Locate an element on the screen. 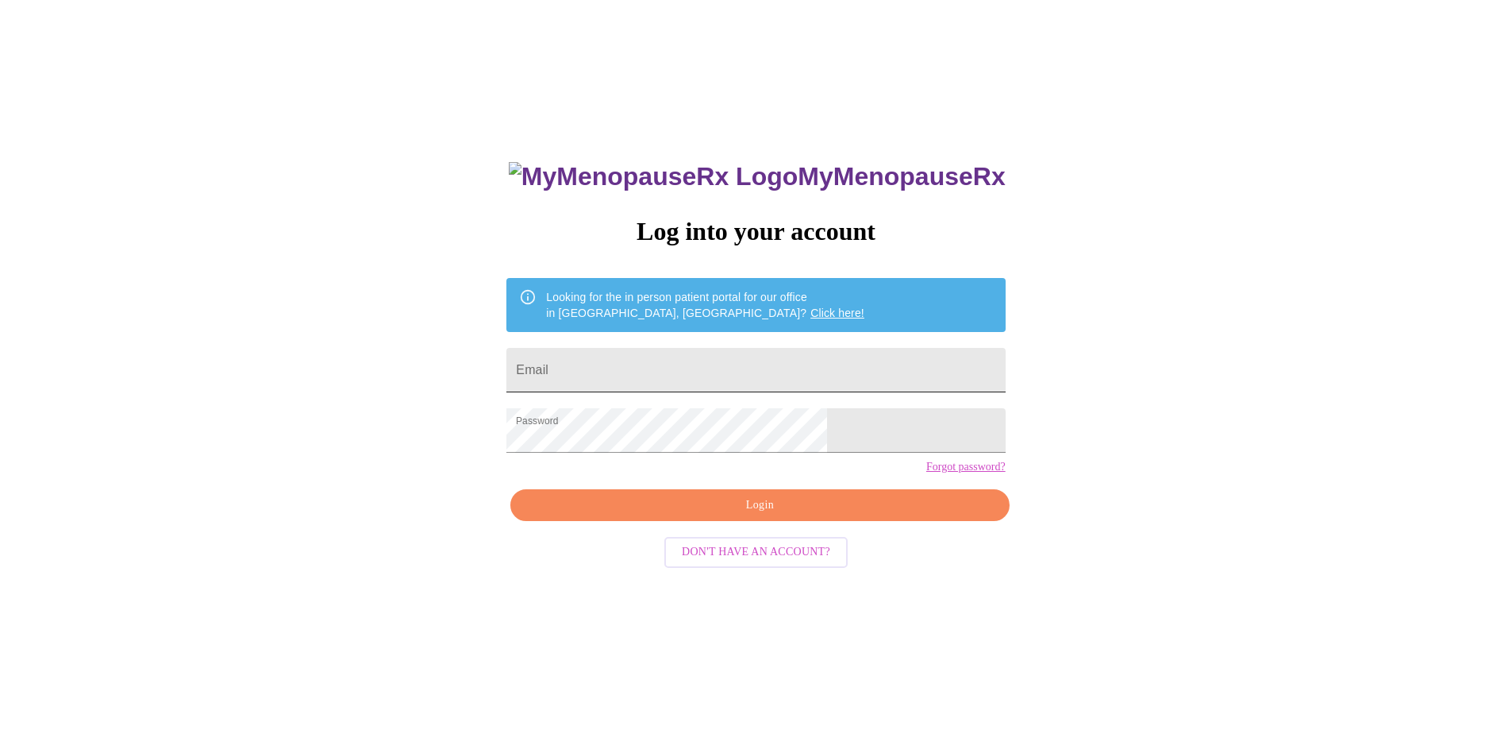 The width and height of the screenshot is (1512, 730). span: Login is located at coordinates (760, 505).